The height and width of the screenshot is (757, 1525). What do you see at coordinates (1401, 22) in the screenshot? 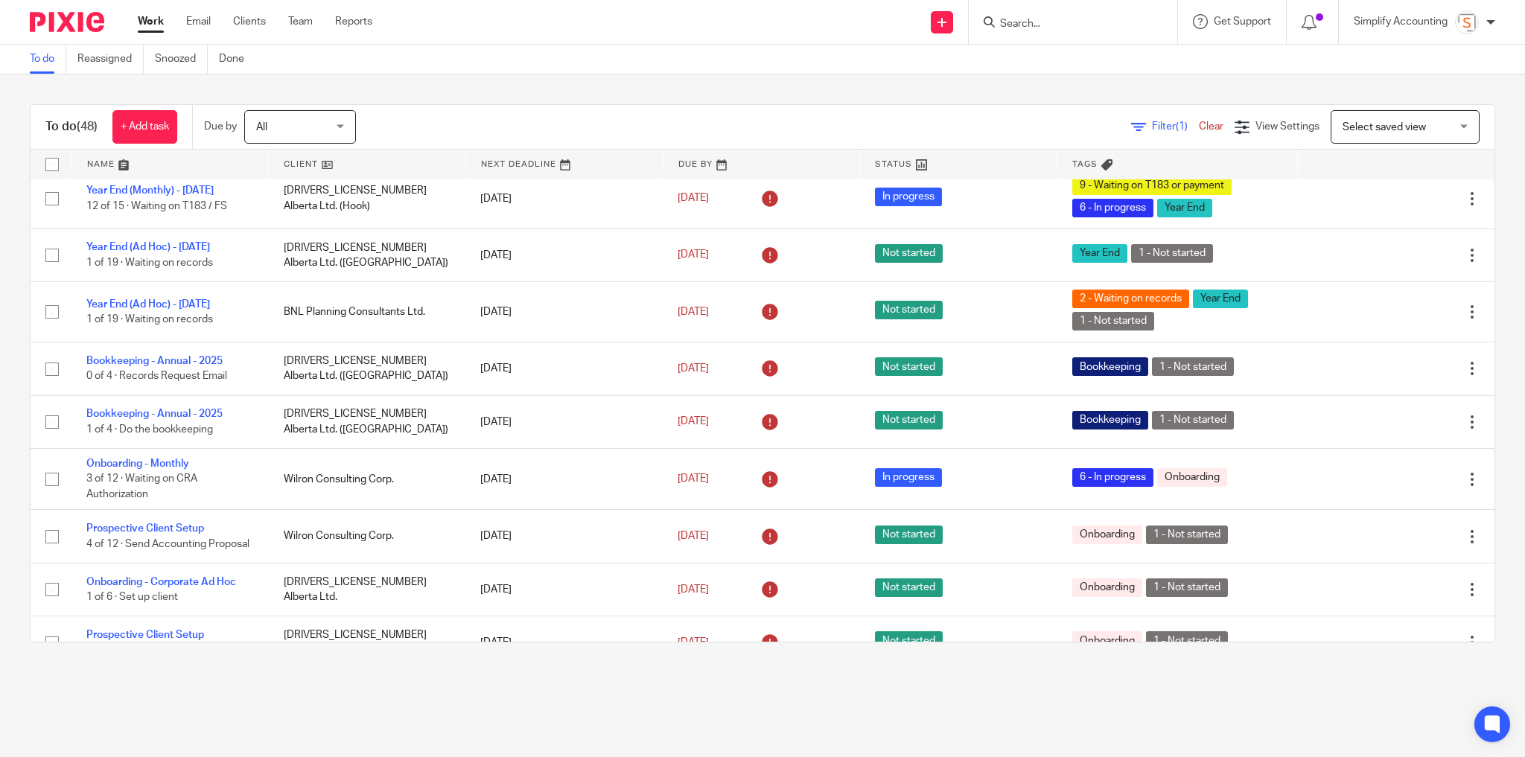
I see `p: Simplify Accounting` at bounding box center [1401, 22].